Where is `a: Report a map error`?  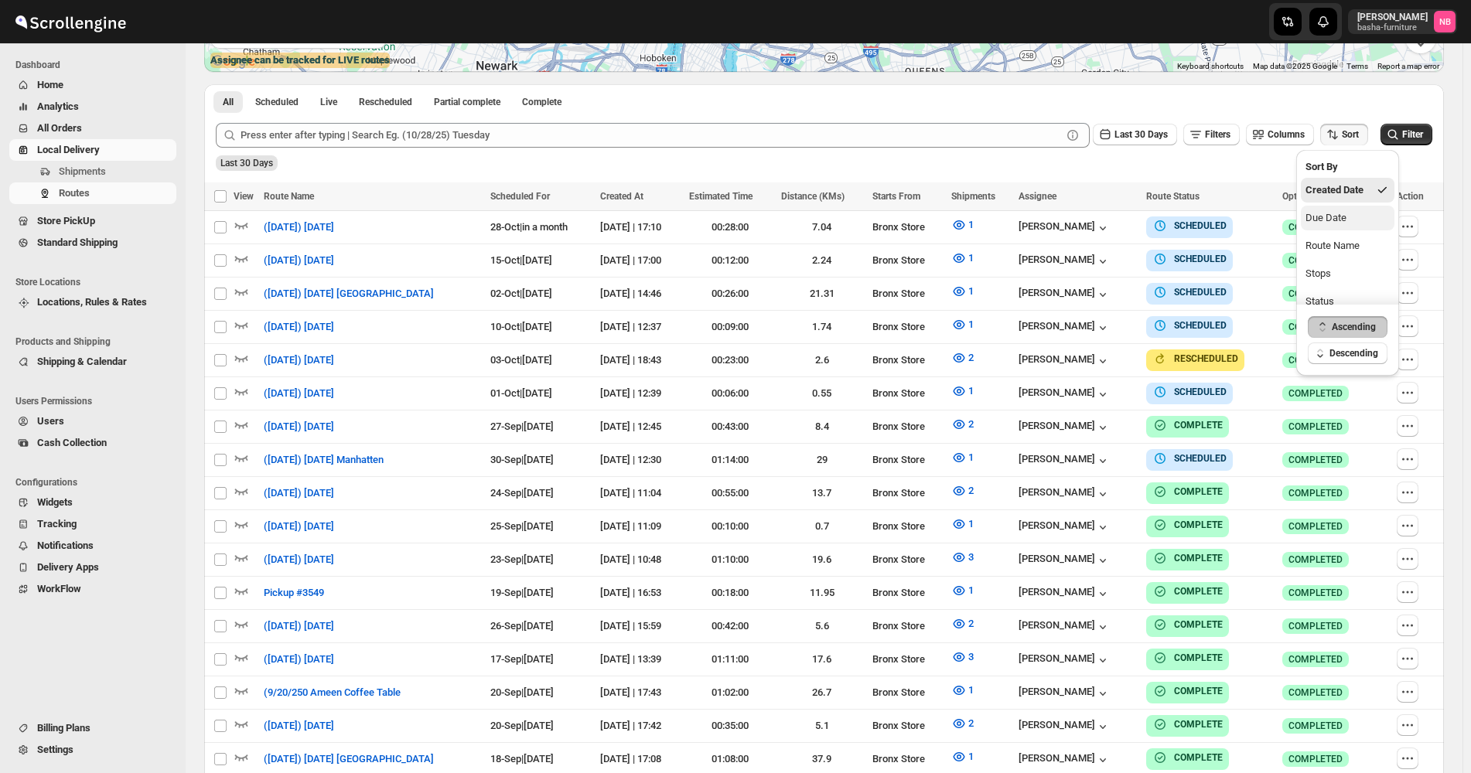
a: Report a map error is located at coordinates (1408, 66).